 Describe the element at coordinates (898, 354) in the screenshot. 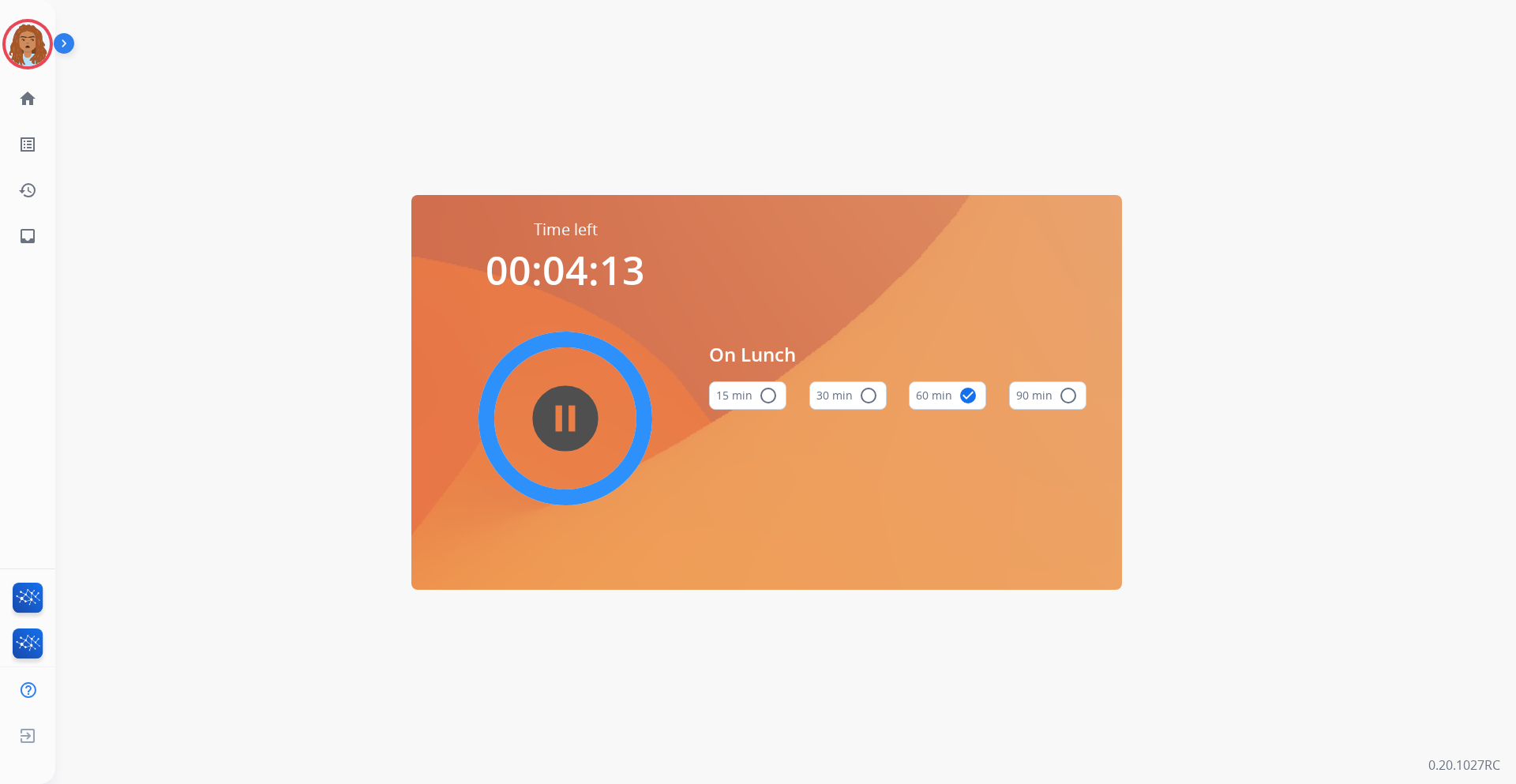

I see `span: On Lunch` at that location.